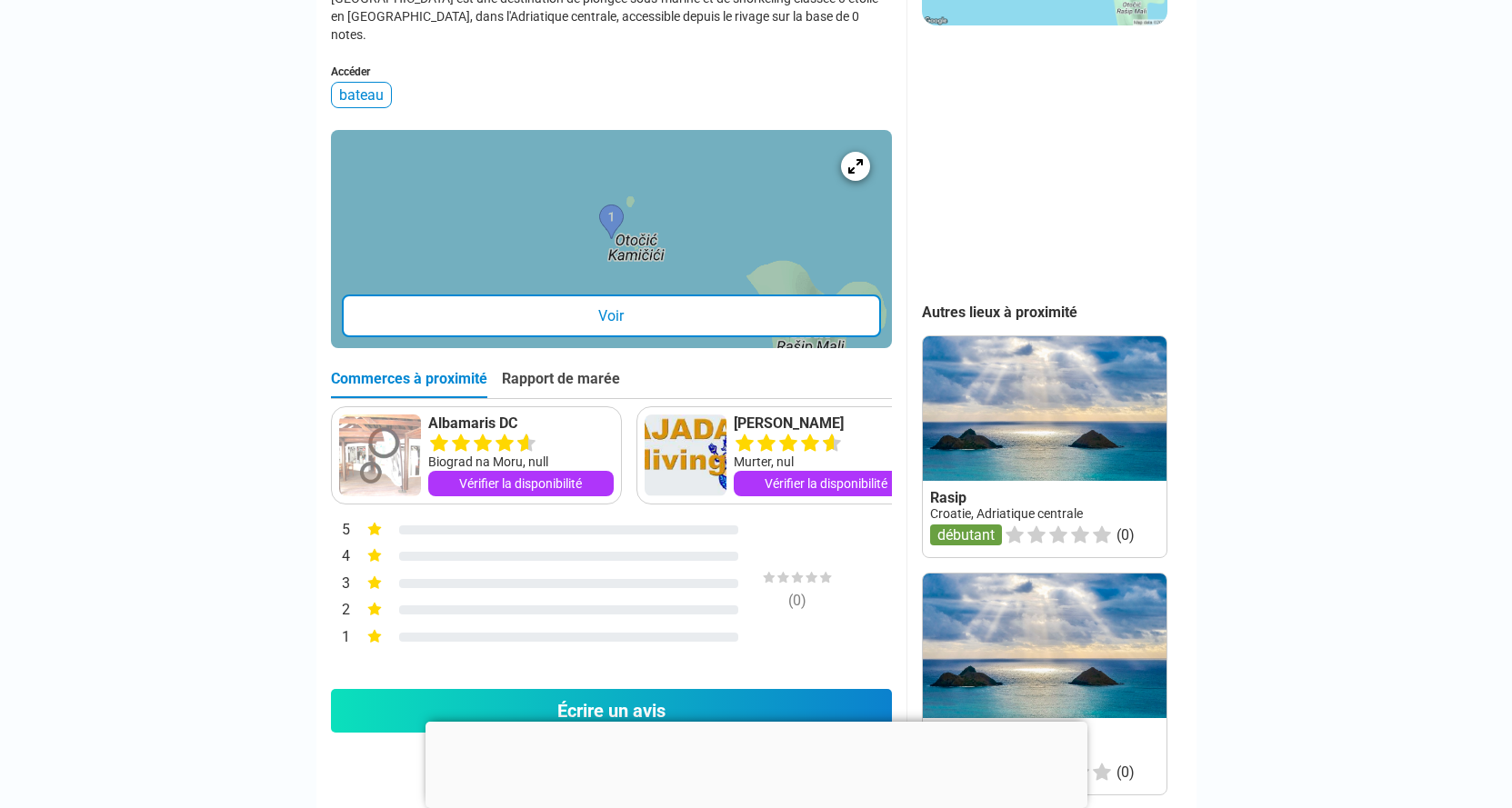 Image resolution: width=1512 pixels, height=808 pixels. What do you see at coordinates (763, 462) in the screenshot?
I see `font: Murter, nul` at bounding box center [763, 462].